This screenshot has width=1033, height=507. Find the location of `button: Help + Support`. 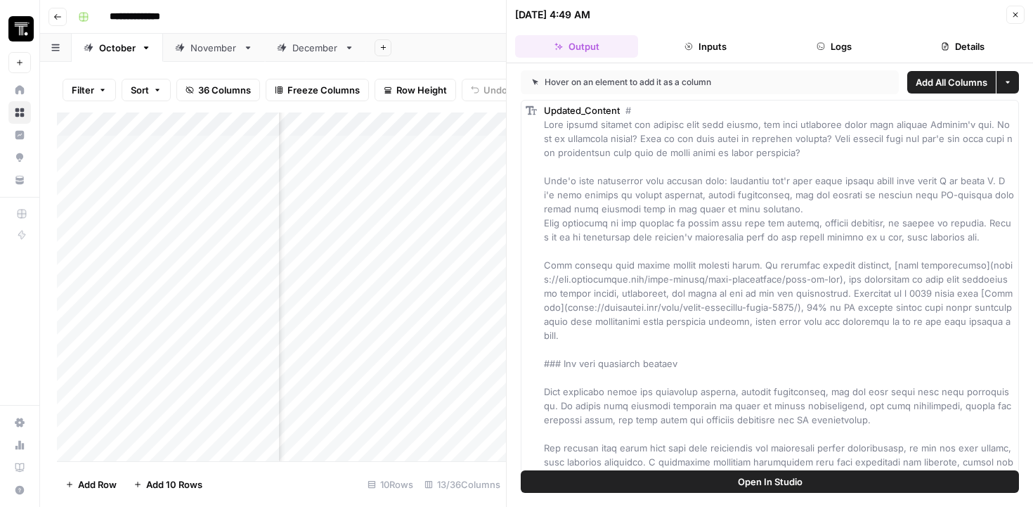

button: Help + Support is located at coordinates (20, 490).